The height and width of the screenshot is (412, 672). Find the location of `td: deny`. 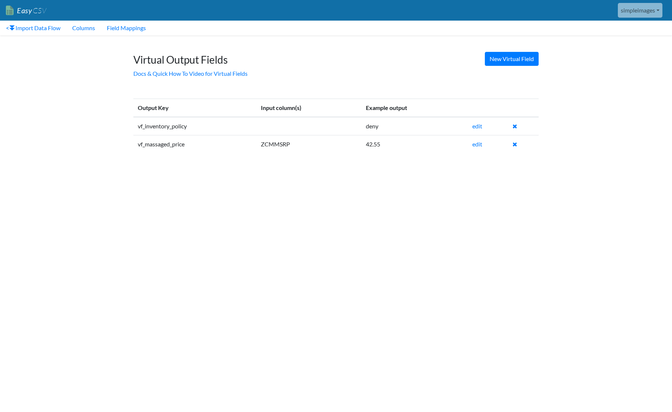

td: deny is located at coordinates (414, 126).